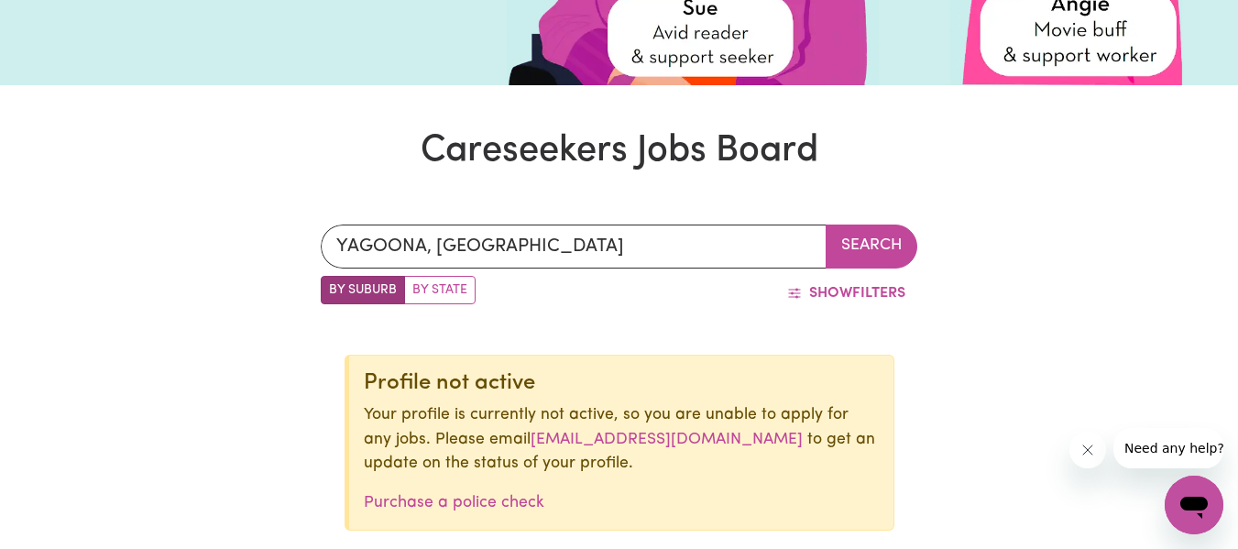  What do you see at coordinates (830, 293) in the screenshot?
I see `span: Show` at bounding box center [830, 293].